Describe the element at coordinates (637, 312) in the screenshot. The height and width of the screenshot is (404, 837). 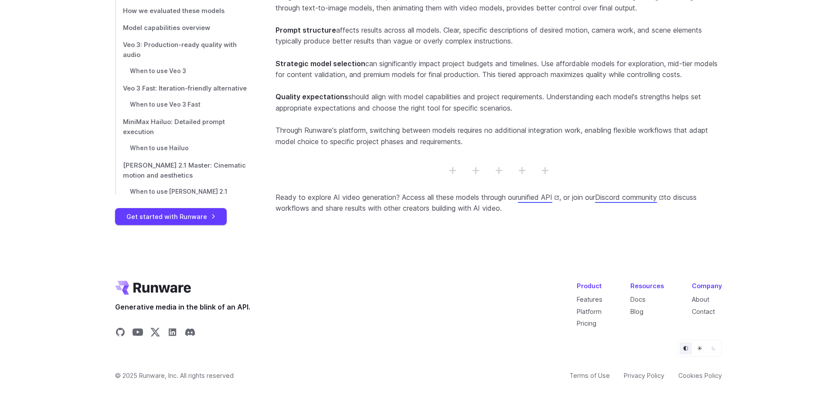
I see `a: Blog` at that location.